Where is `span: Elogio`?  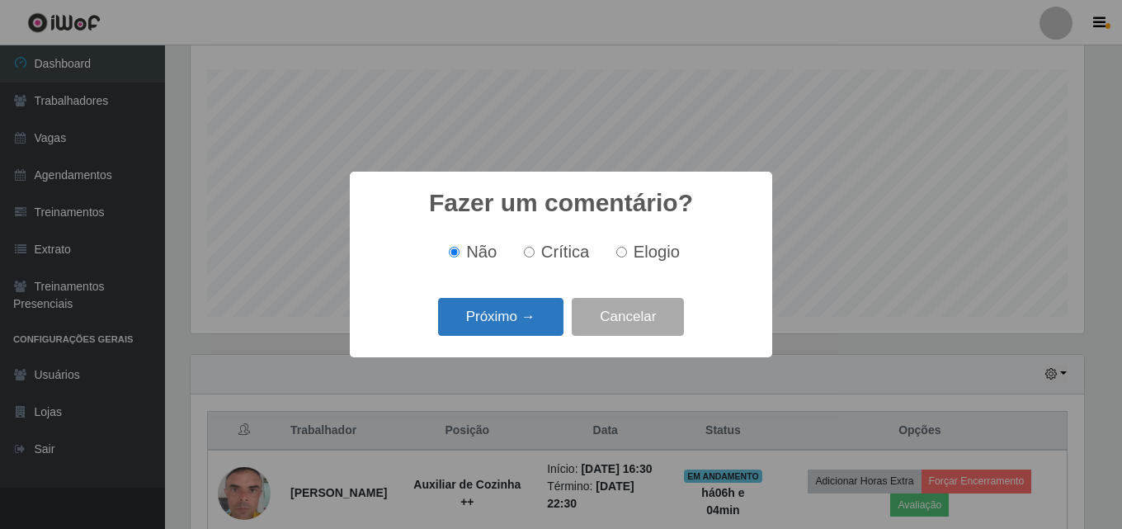
span: Elogio is located at coordinates (657, 252).